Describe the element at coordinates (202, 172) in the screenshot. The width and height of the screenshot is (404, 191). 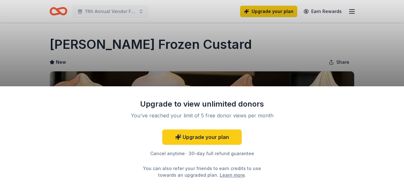
I see `div: You can also refer your friends to earn credits to use towards an upgraded plan. .` at that location.